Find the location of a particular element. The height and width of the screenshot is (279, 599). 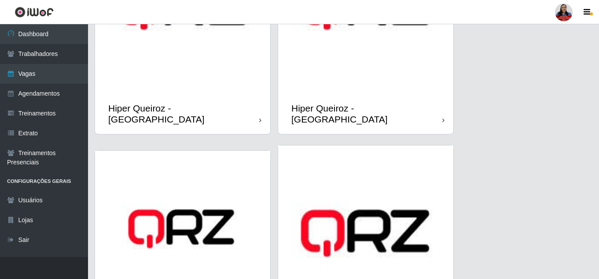

img: CoreUI Logo is located at coordinates (34, 12).